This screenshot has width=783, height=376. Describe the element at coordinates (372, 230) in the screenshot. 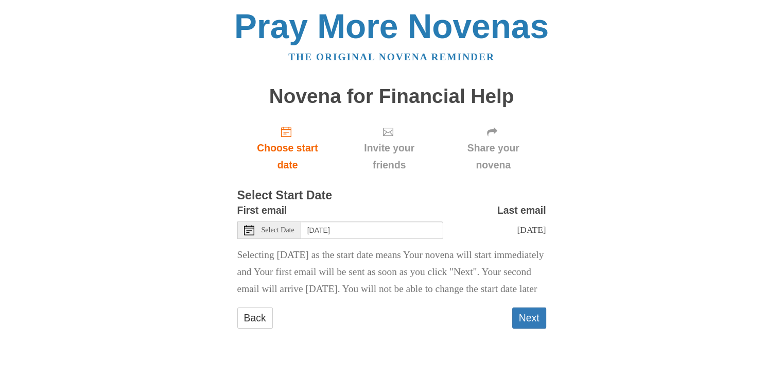

I see `input: Use the arrow keys to pick a date` at that location.